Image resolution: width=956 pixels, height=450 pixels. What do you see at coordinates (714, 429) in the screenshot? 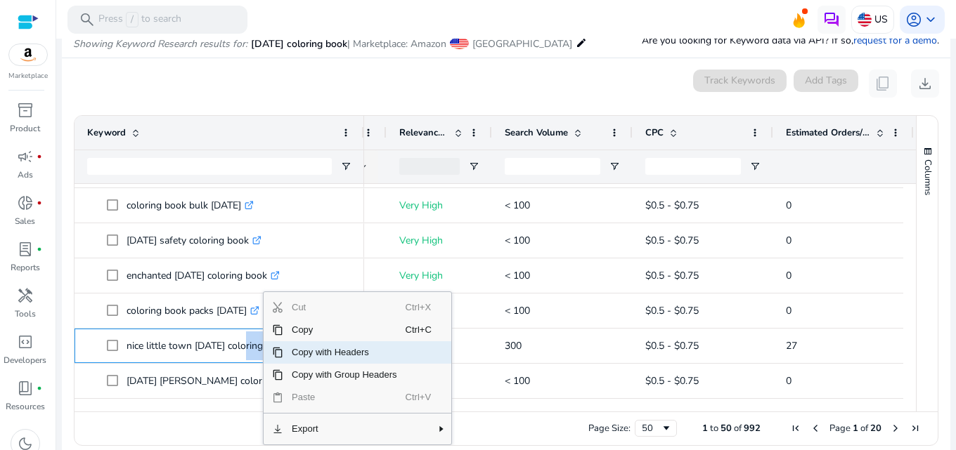
I see `span: to` at bounding box center [714, 429].